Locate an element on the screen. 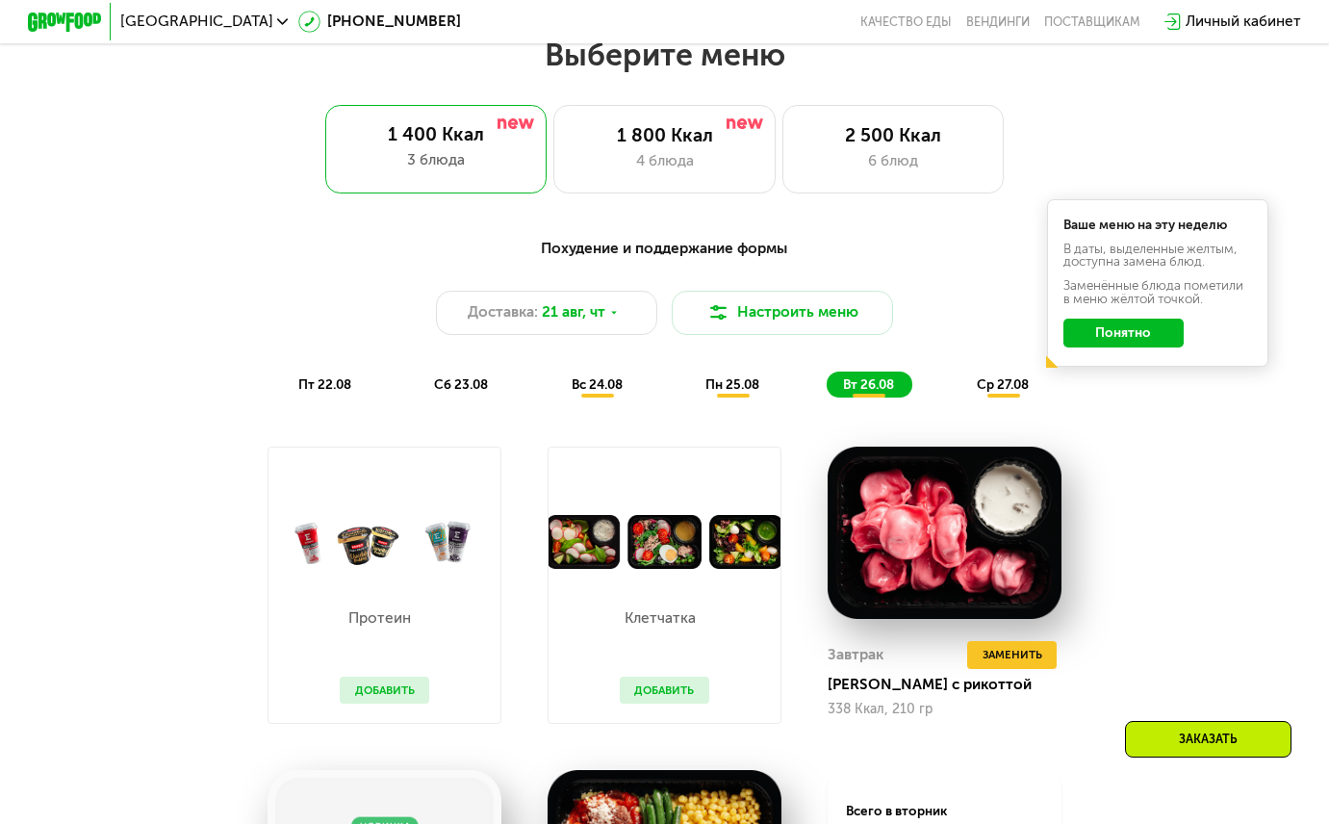 Image resolution: width=1329 pixels, height=824 pixels. a: Вендинги is located at coordinates (998, 21).